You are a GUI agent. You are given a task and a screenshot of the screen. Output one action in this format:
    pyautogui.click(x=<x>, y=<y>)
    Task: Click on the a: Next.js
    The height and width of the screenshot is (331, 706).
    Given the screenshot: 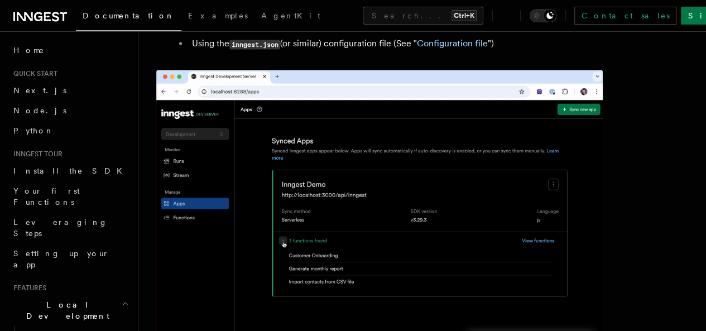 What is the action you would take?
    pyautogui.click(x=70, y=90)
    